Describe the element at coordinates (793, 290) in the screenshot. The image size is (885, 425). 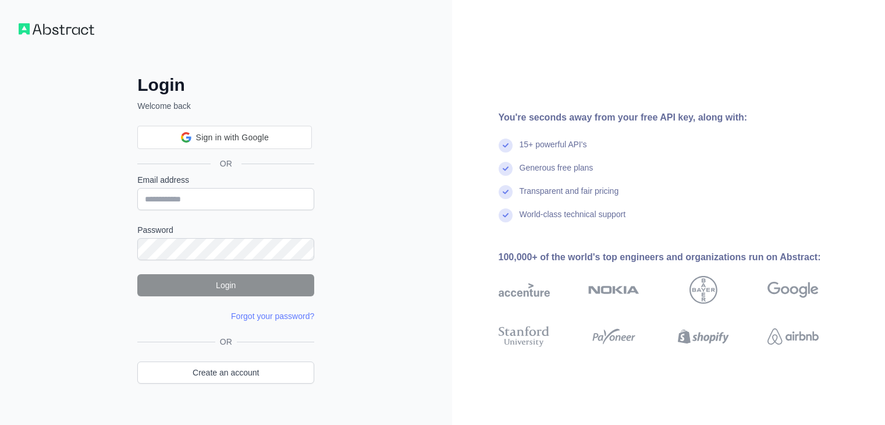
I see `img: google` at that location.